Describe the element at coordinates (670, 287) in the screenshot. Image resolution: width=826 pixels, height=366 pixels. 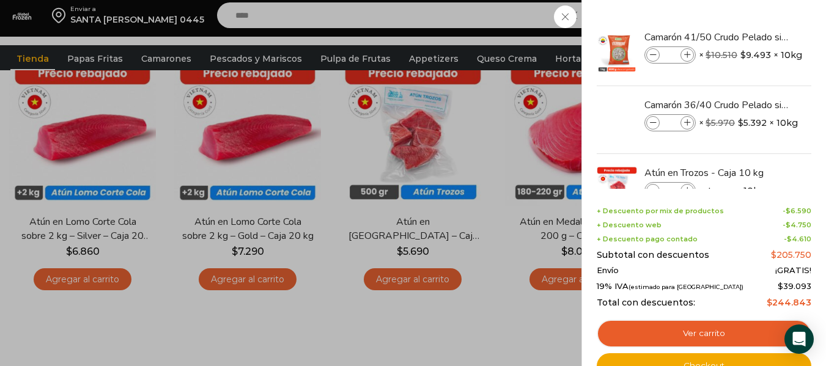
I see `span: 19% IVA` at that location.